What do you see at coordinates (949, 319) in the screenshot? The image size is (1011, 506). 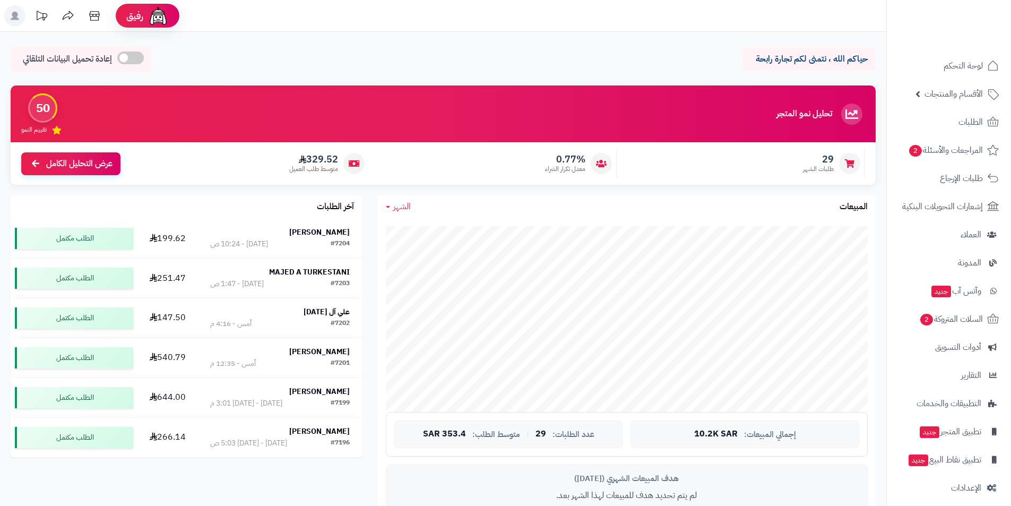 I see `a: السلات المتروكة2` at bounding box center [949, 319].